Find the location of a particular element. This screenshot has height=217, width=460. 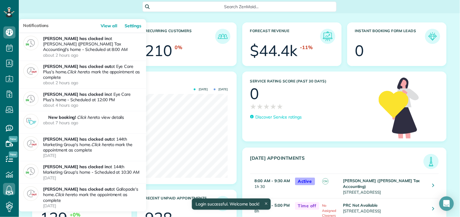

img: icon_forecast_revenue-8c13a41c7ed35a8dcfafea3cbb826a0462acb37728057bba2d056411b612bbbe.png is located at coordinates (328, 36).